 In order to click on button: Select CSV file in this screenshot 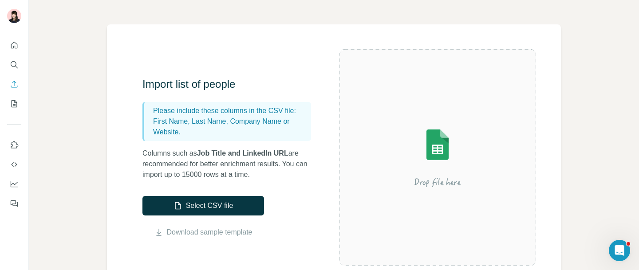, I will do `click(203, 206)`.